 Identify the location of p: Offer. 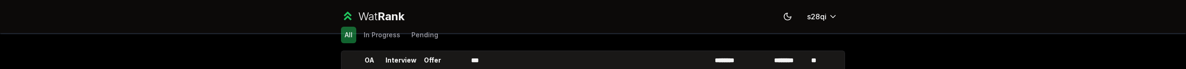
(432, 61).